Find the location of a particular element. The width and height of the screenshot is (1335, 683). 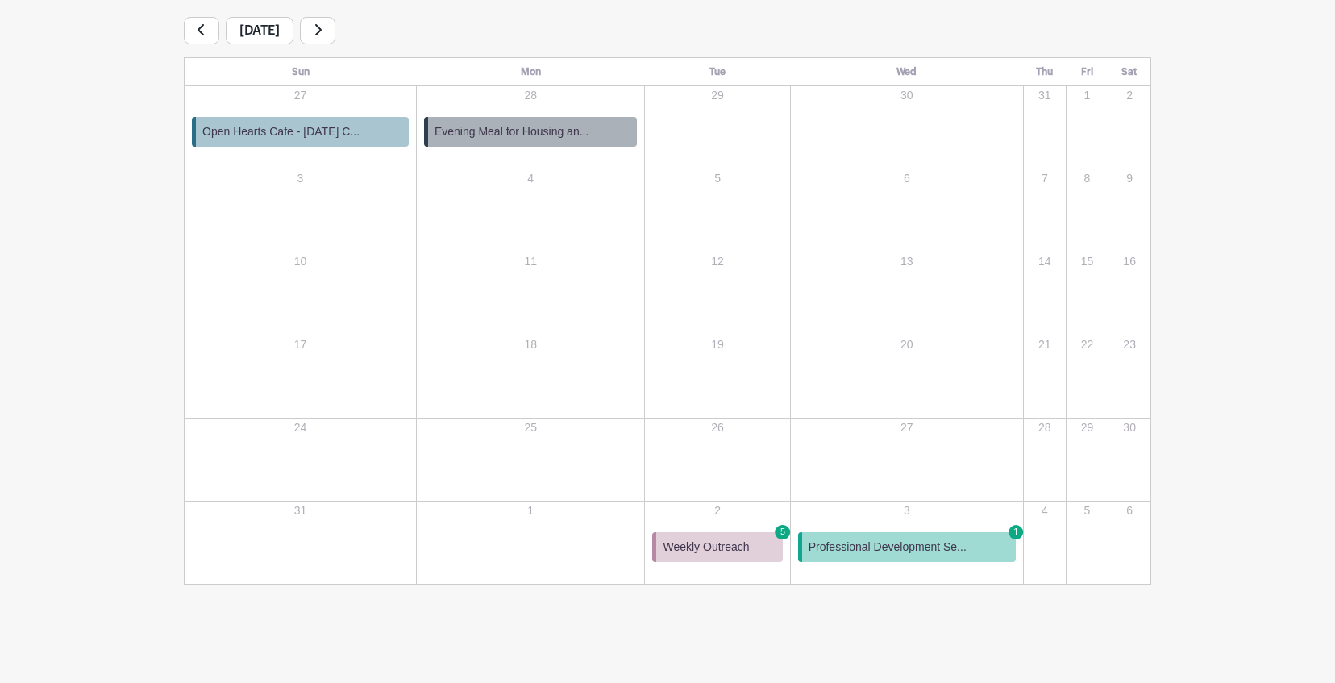

p: 14 is located at coordinates (1045, 261).